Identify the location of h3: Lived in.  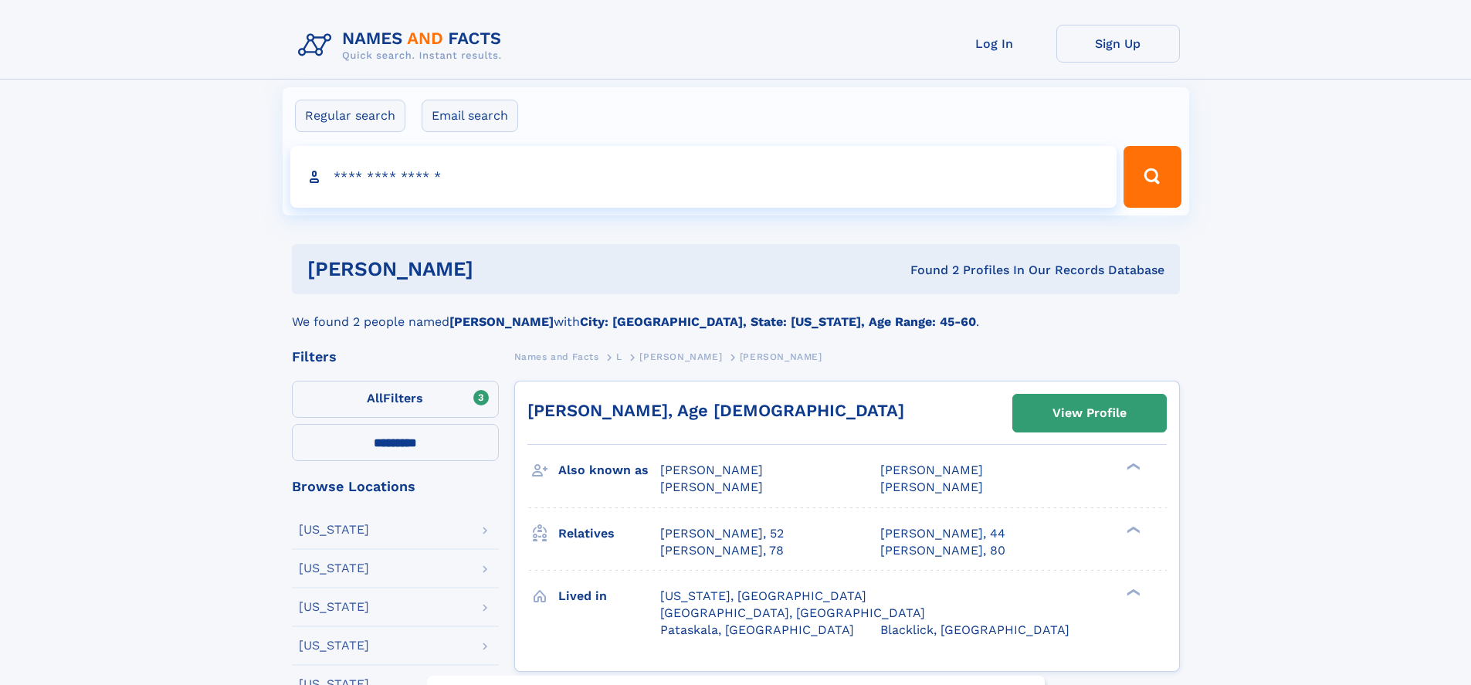
(609, 596).